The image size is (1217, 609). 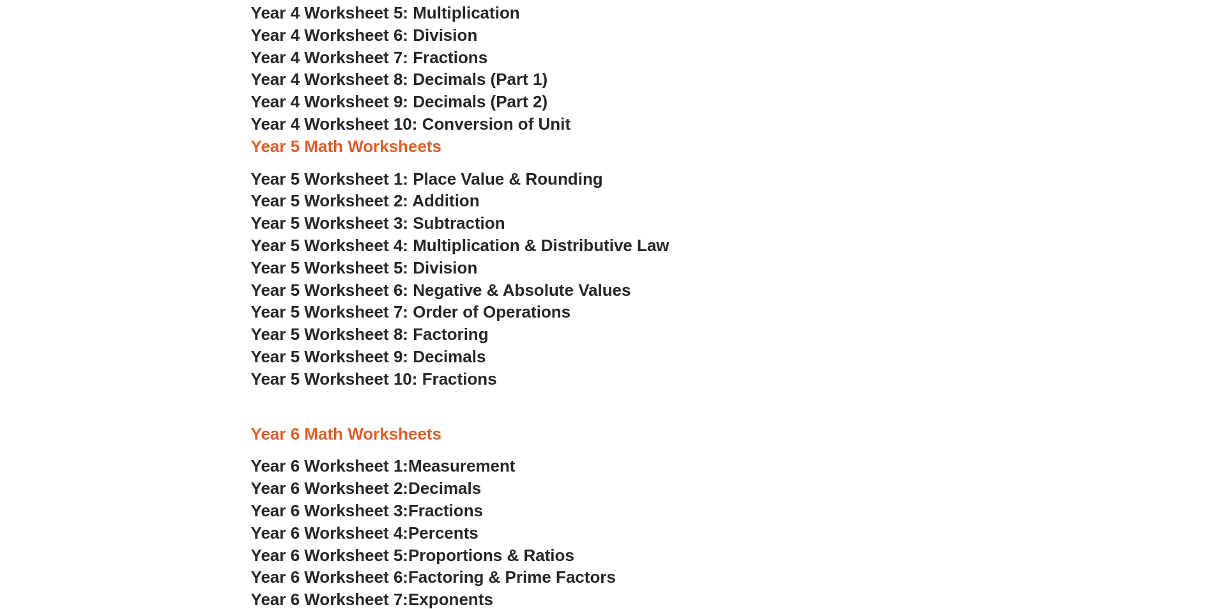 I want to click on span: Year 6 Worksheet 1:, so click(x=330, y=466).